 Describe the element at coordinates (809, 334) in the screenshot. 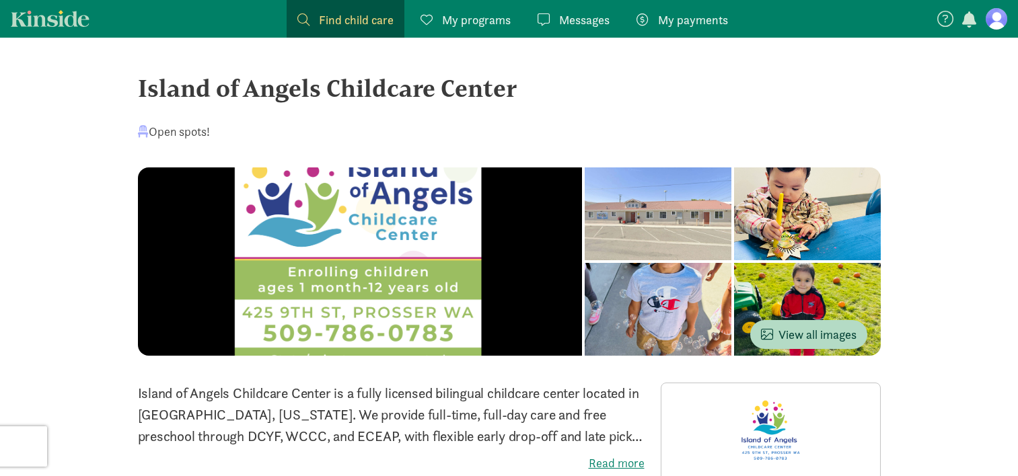

I see `span: View all images` at that location.